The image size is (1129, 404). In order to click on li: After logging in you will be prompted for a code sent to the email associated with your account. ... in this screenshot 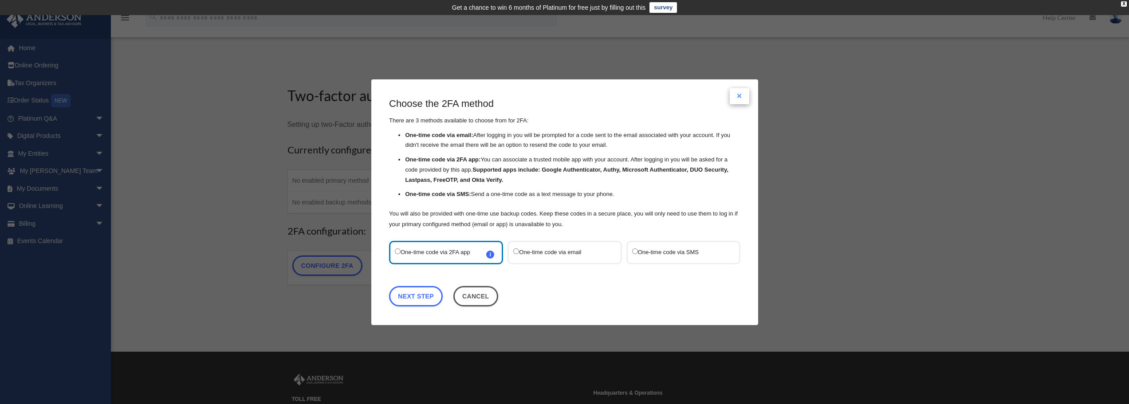, I will do `click(573, 140)`.